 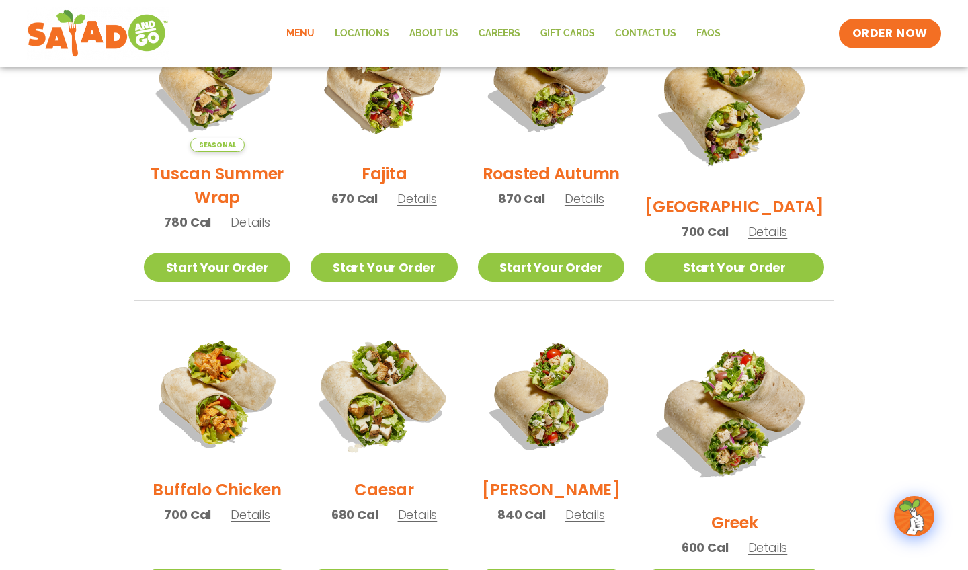 What do you see at coordinates (188, 222) in the screenshot?
I see `span: 780 Cal` at bounding box center [188, 222].